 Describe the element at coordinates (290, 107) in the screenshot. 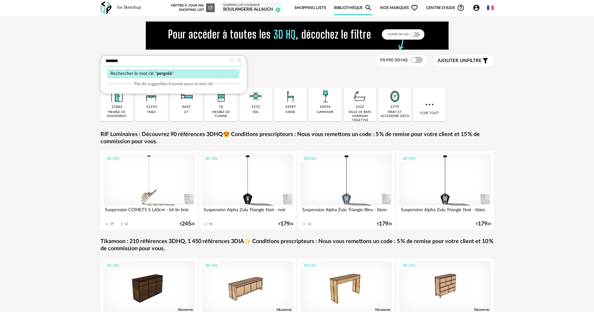

I see `div: 33987` at that location.